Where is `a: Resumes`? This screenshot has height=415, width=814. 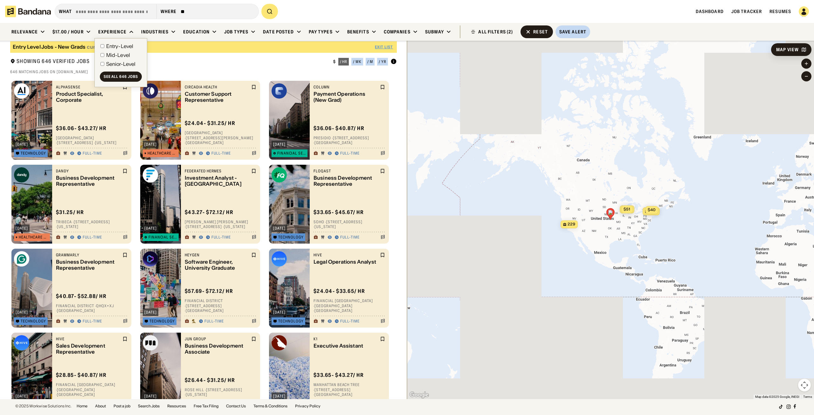 a: Resumes is located at coordinates (781, 11).